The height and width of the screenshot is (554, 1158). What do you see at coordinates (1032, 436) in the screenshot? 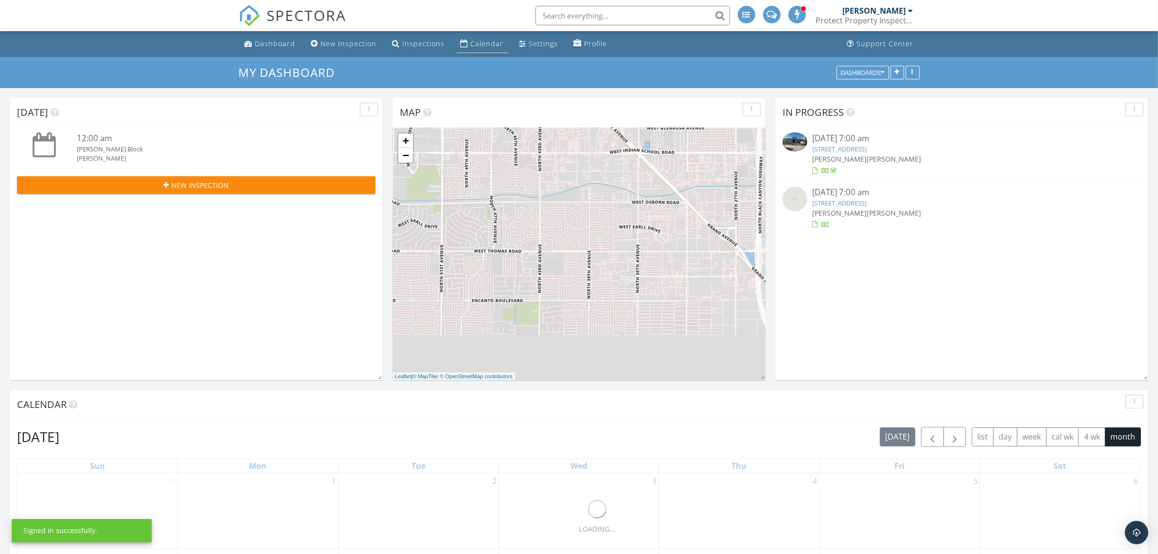
I see `button: week` at bounding box center [1032, 436].